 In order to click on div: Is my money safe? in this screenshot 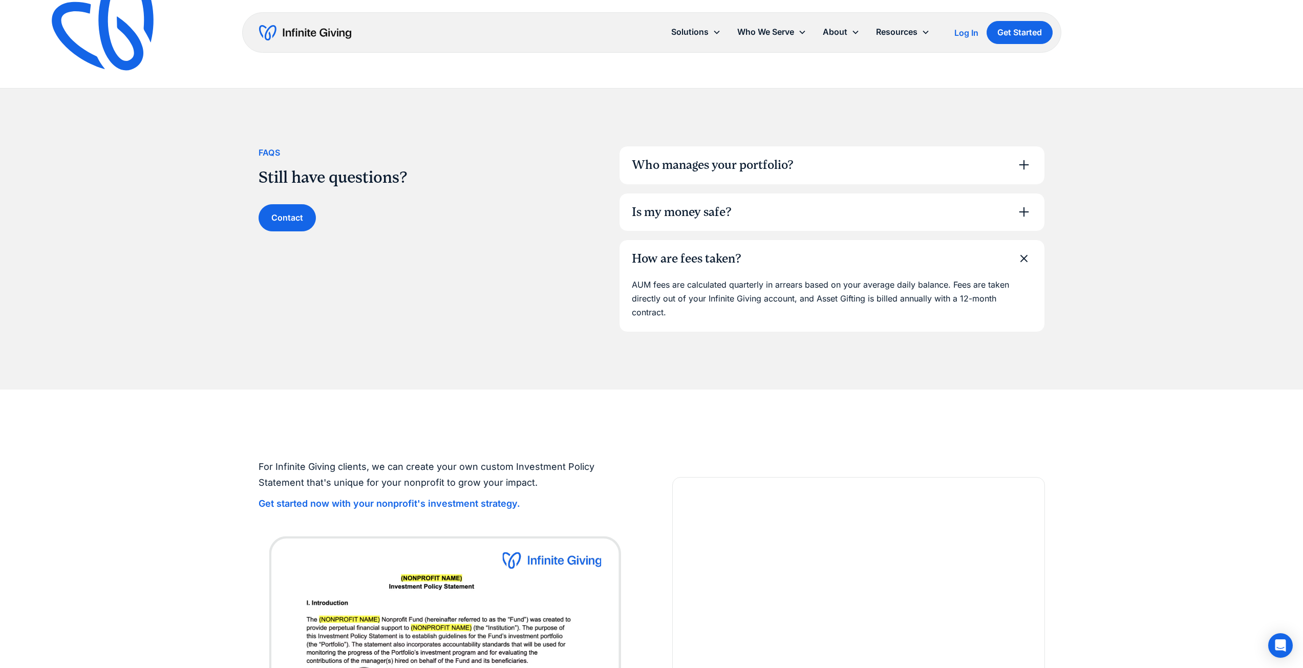, I will do `click(682, 213)`.